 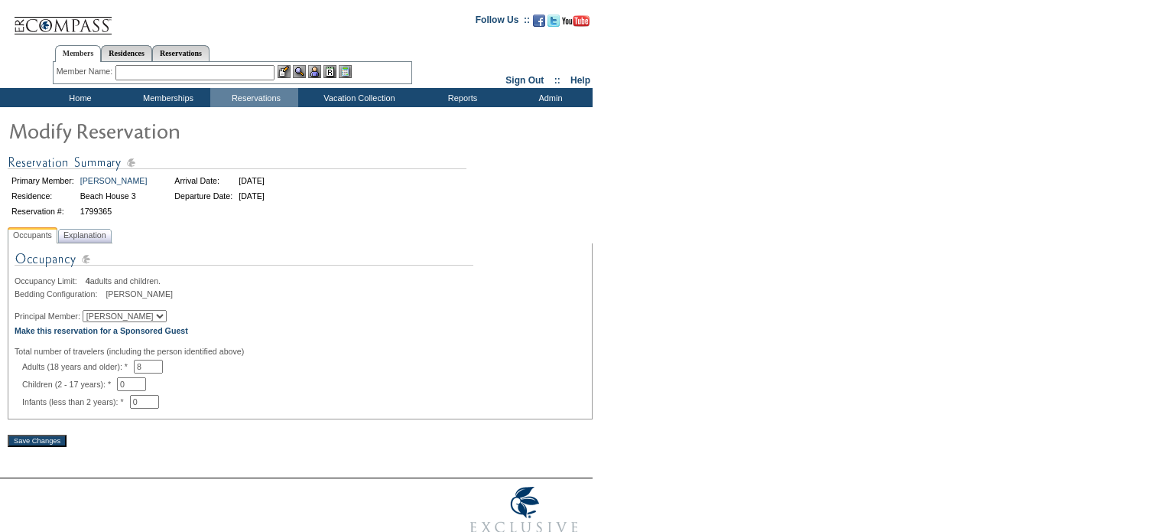 I want to click on a: Members, so click(x=78, y=54).